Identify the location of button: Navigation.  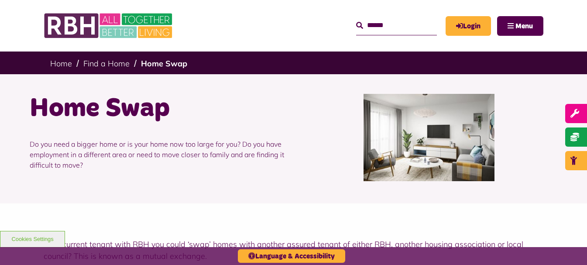
(520, 26).